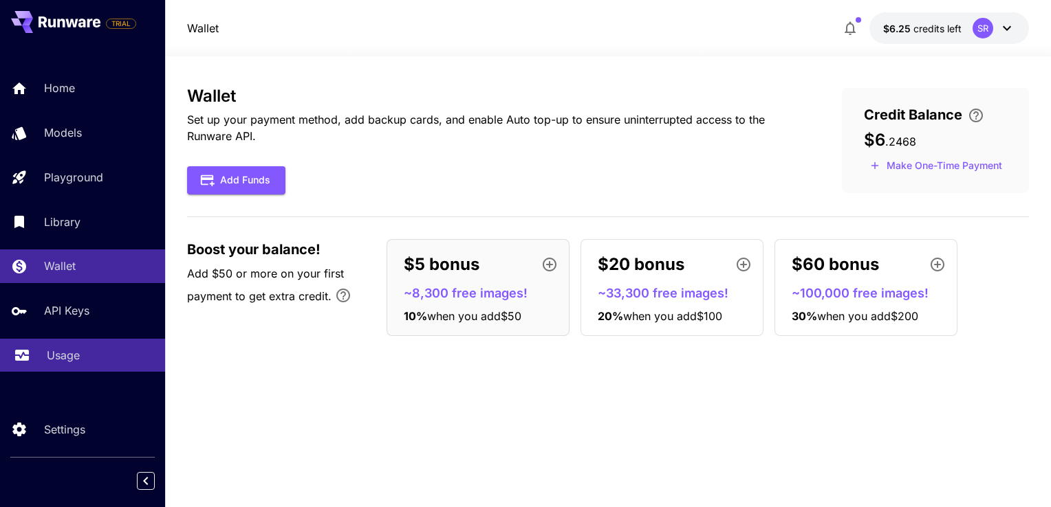 The width and height of the screenshot is (1051, 507). What do you see at coordinates (922, 28) in the screenshot?
I see `div: $6.2468` at bounding box center [922, 28].